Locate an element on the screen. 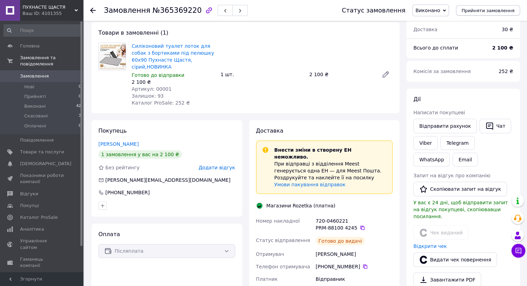 Image resolution: width=527 pixels, height=286 pixels. span: Показники роботи компанії is located at coordinates (42, 179).